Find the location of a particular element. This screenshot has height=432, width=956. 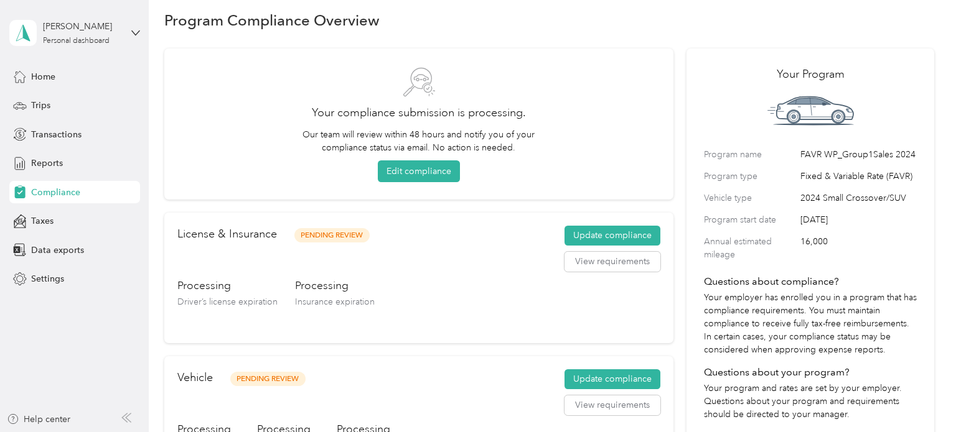

h4: Questions about compliance? is located at coordinates (810, 282).